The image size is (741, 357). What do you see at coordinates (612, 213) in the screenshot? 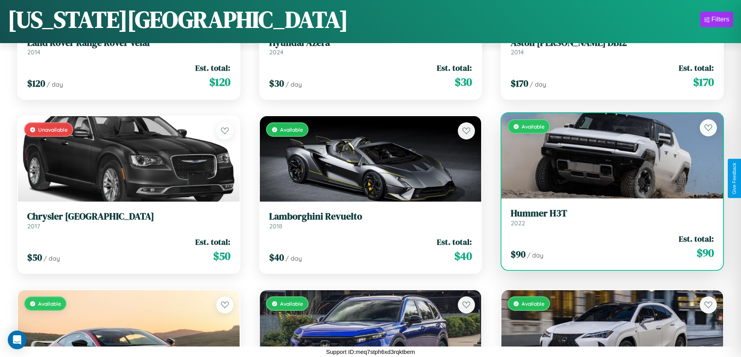
I see `h3: Hummer H3T` at bounding box center [612, 213].